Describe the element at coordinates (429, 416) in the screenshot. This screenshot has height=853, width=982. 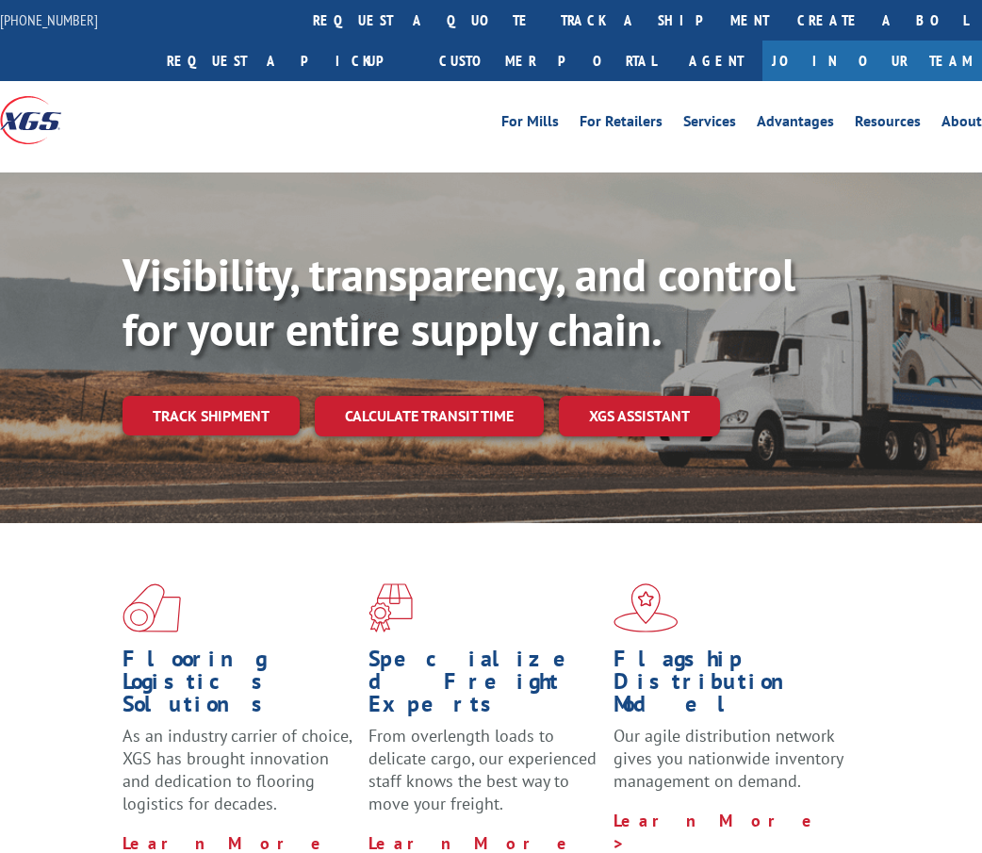
I see `a: Calculate transit time` at that location.